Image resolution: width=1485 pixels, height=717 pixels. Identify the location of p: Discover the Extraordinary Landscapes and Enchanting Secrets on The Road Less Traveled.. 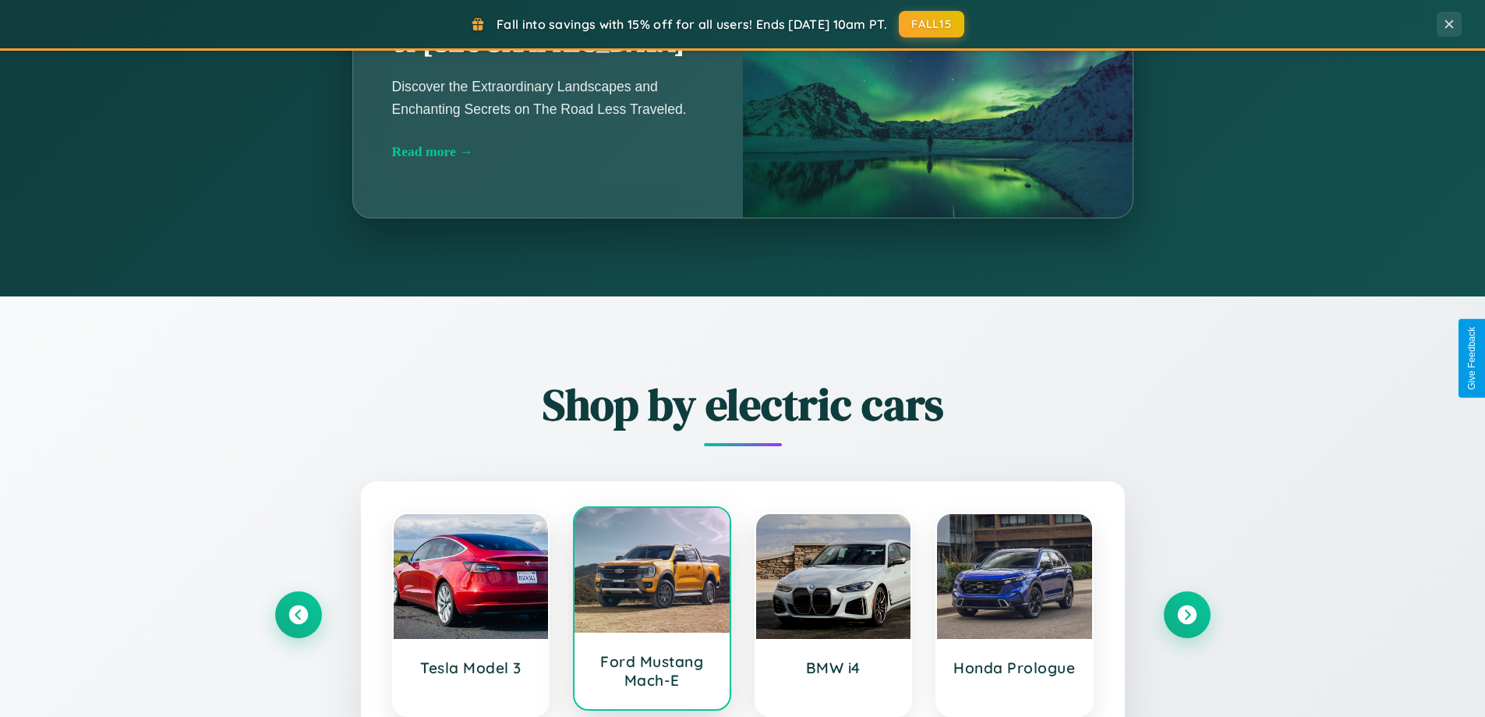
(548, 97).